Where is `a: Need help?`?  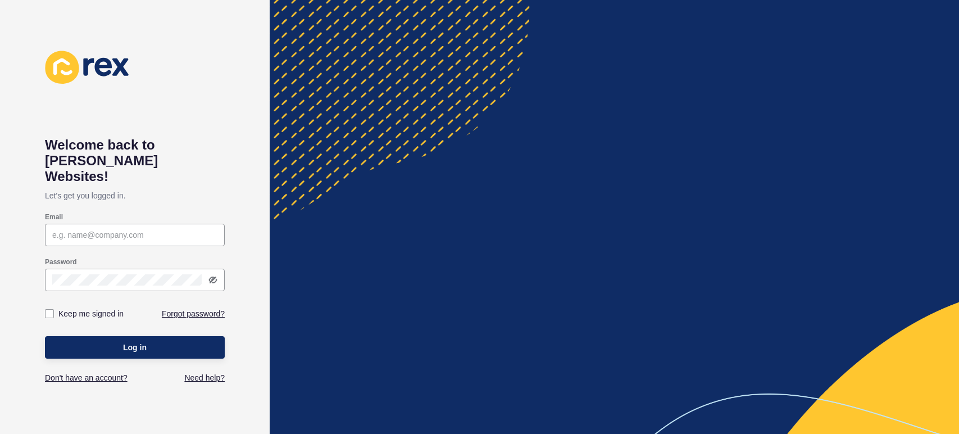 a: Need help? is located at coordinates (205, 378).